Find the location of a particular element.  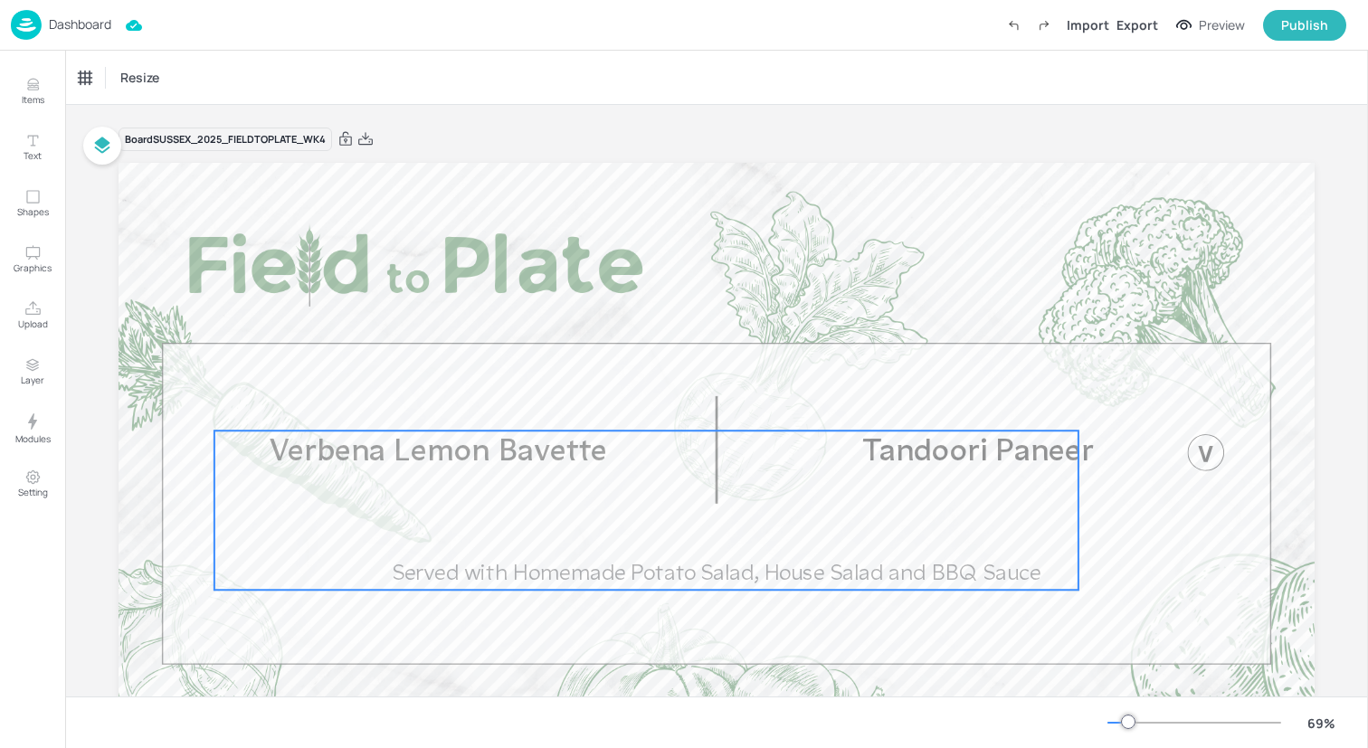

div: 69 % is located at coordinates (1321, 723).